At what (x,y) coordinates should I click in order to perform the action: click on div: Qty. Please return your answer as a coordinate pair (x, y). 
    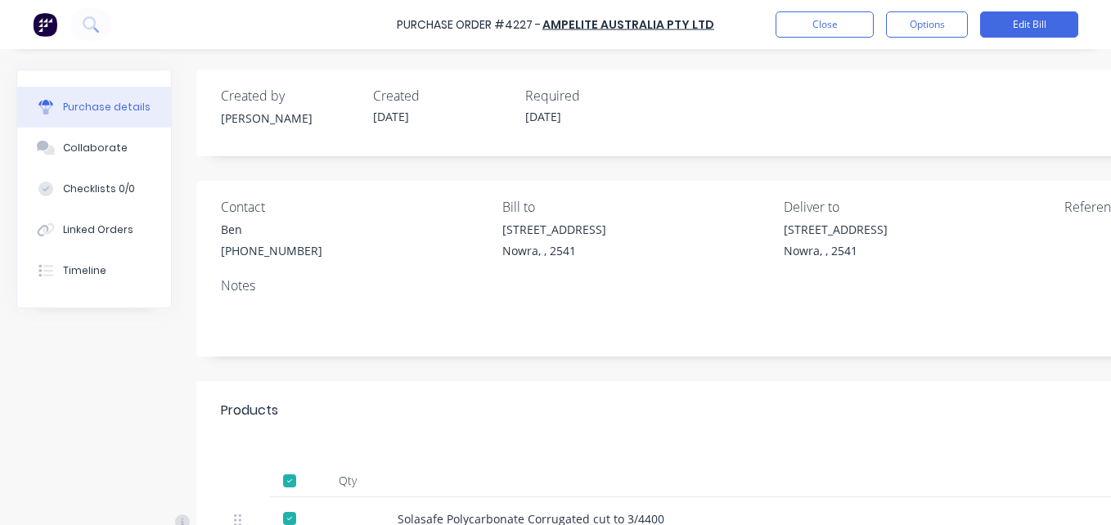
    Looking at the image, I should click on (348, 481).